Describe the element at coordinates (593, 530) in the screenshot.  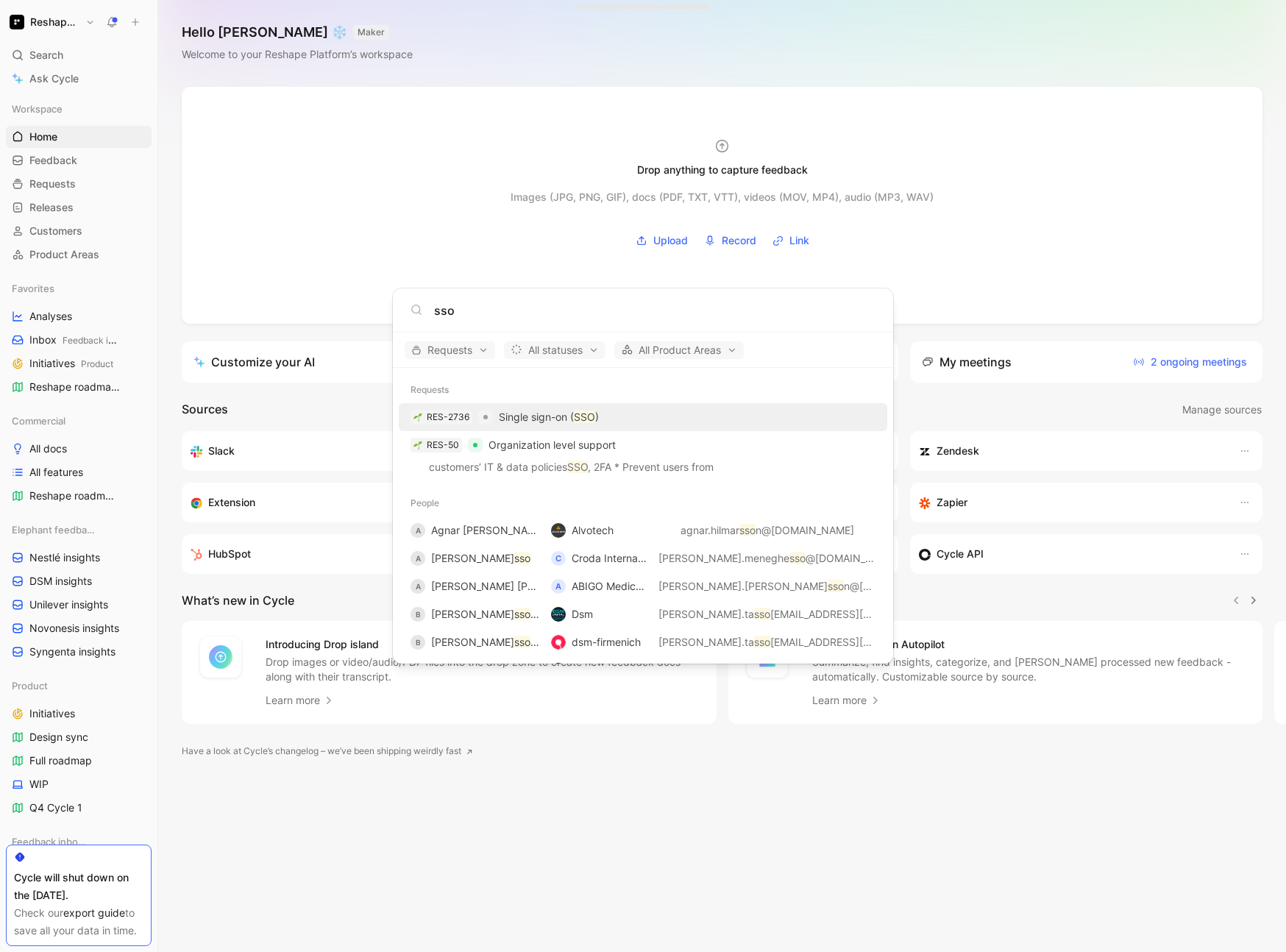
I see `span: Alvotech` at that location.